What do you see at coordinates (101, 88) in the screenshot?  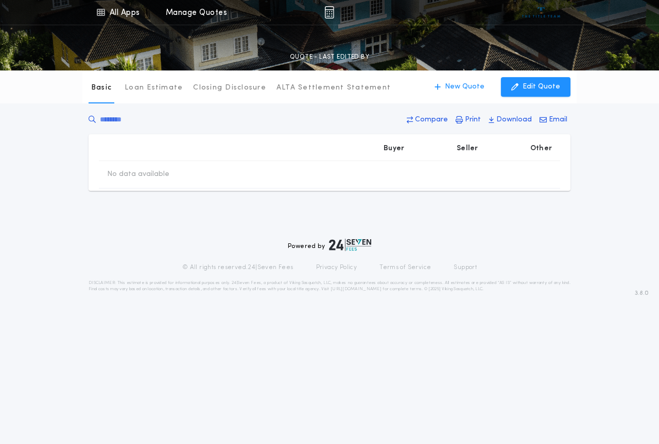 I see `p: Basic` at bounding box center [101, 88].